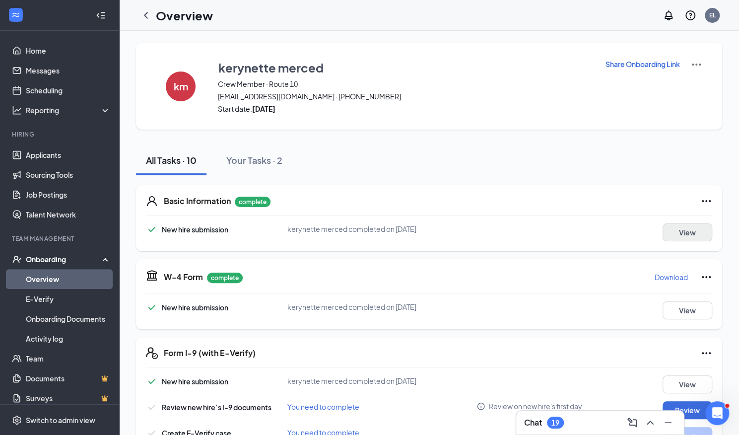 This screenshot has height=435, width=739. What do you see at coordinates (405, 68) in the screenshot?
I see `button: kerynette merced` at bounding box center [405, 68].